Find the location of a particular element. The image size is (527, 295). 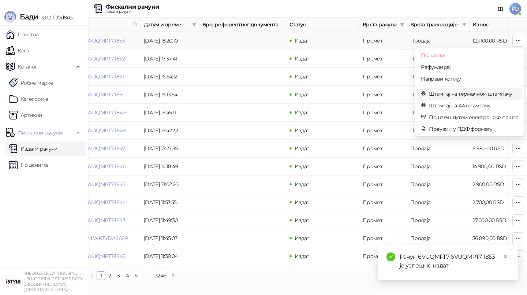

td: NLWKTVDA-NLWKTVDA-1669 is located at coordinates (97, 238).